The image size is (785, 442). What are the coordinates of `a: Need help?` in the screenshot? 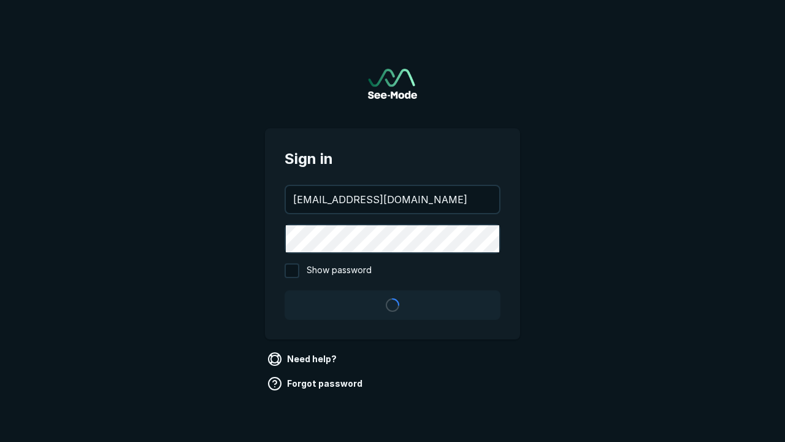 It's located at (303, 359).